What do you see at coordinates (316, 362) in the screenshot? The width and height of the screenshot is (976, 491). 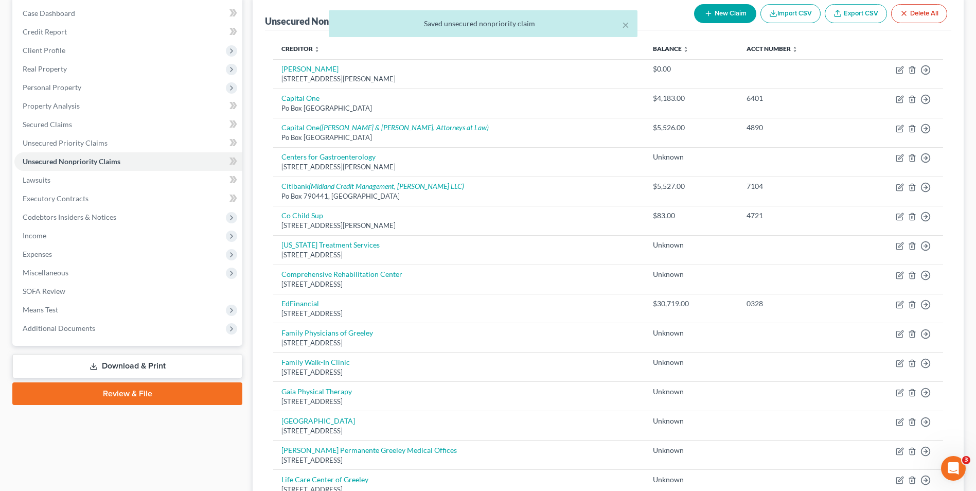 I see `a: Family Walk-In Clinic` at bounding box center [316, 362].